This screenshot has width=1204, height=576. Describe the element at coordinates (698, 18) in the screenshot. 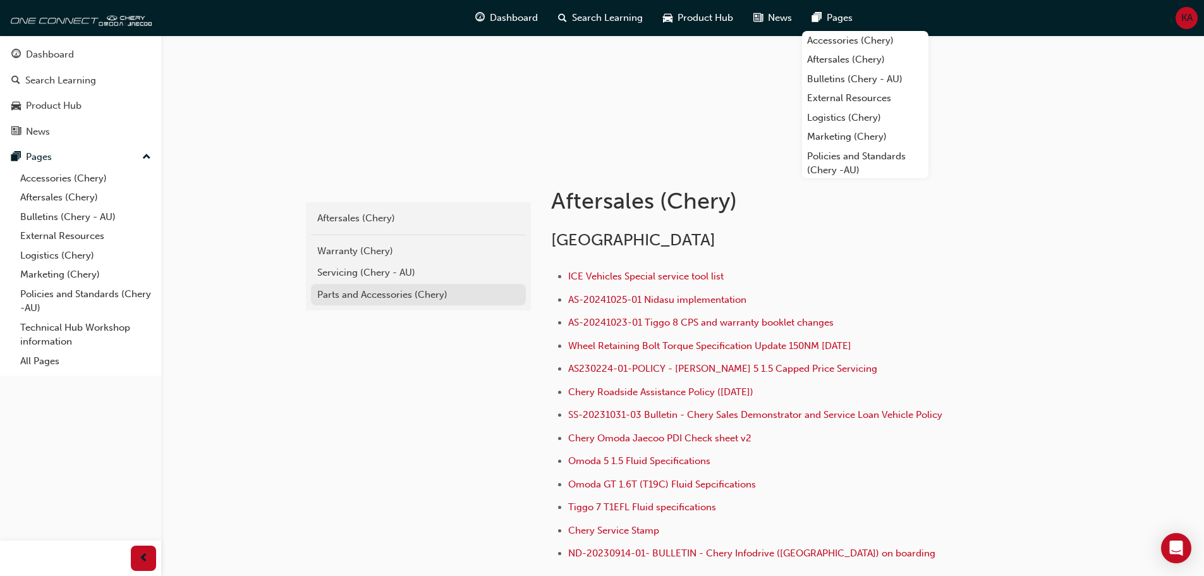

I see `a: car-iconProduct Hub` at that location.